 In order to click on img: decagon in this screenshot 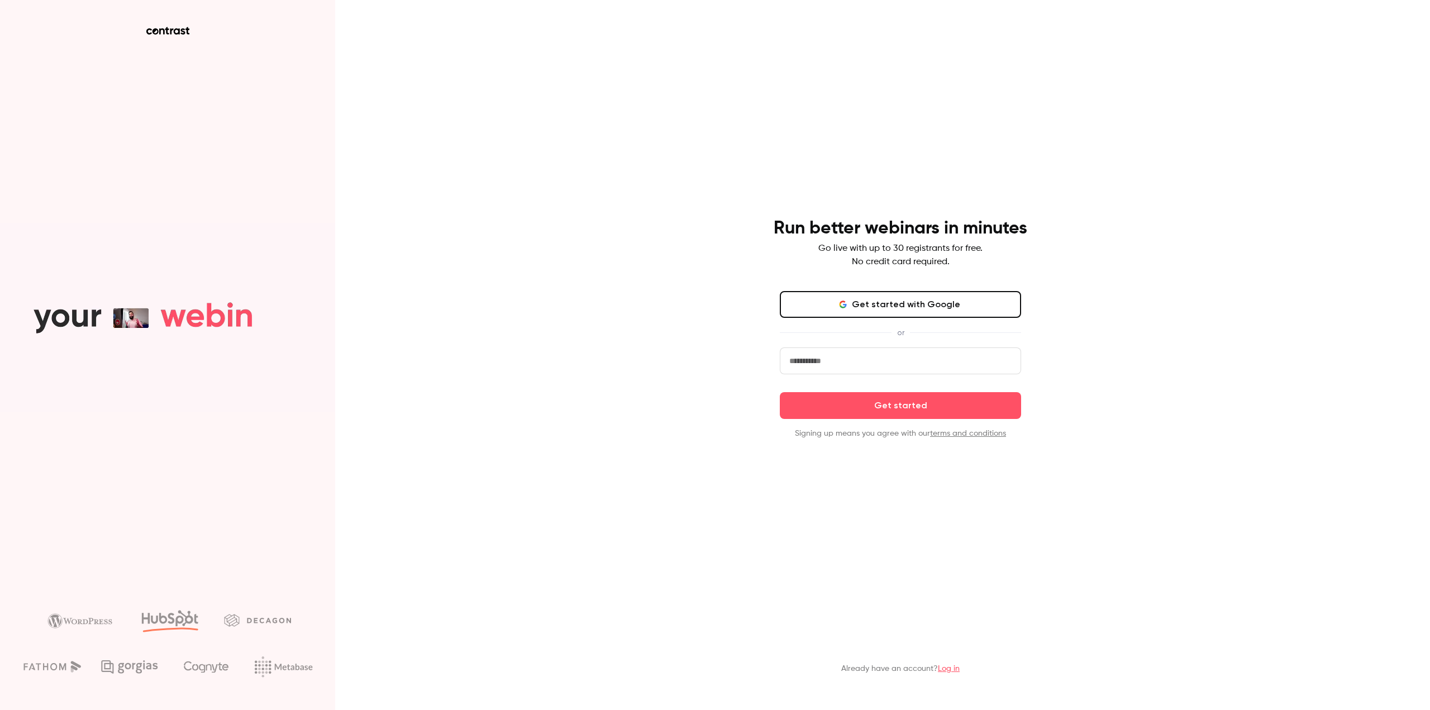, I will do `click(257, 620)`.